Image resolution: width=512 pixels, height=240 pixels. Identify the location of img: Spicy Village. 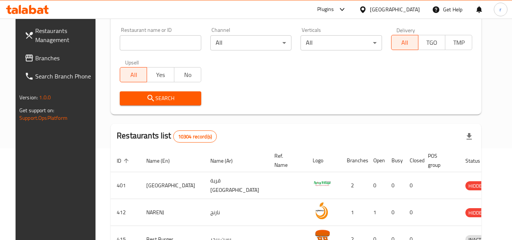
(322, 184).